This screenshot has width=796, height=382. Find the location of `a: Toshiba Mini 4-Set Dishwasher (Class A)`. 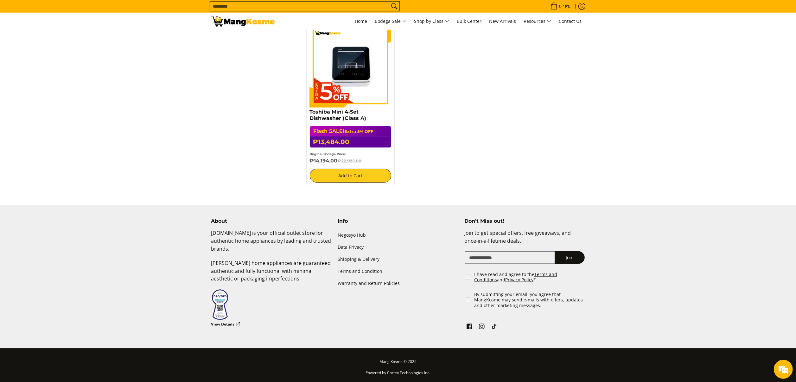

a: Toshiba Mini 4-Set Dishwasher (Class A) is located at coordinates (338, 115).